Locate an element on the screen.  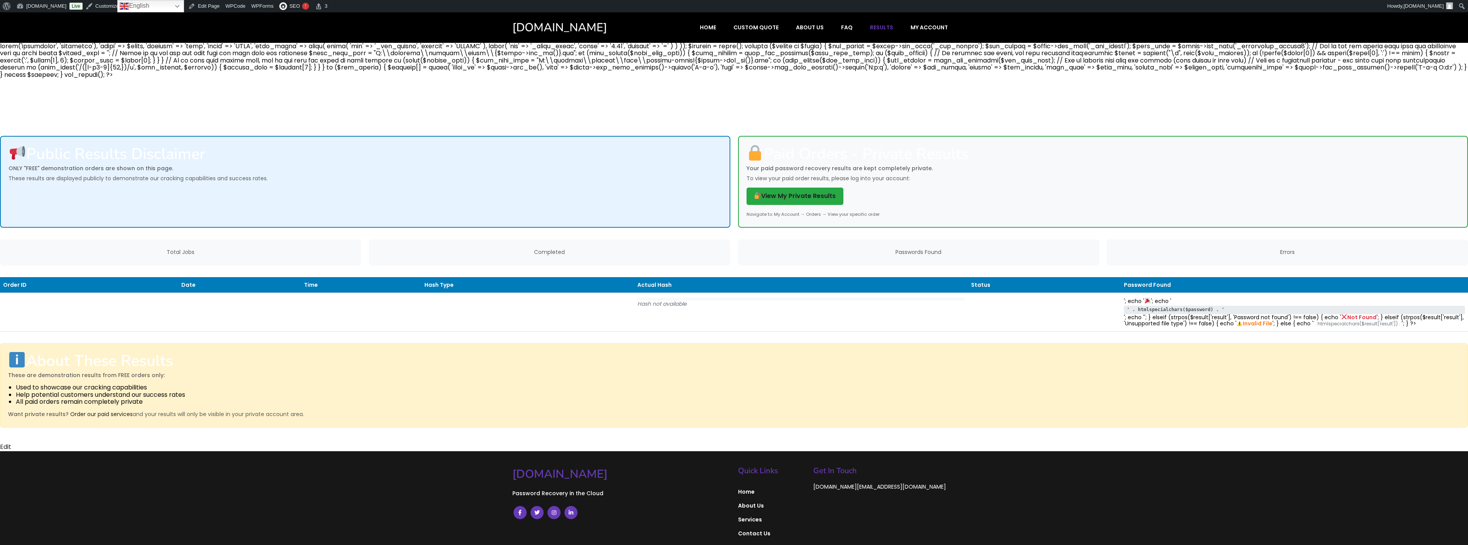
li: All paid orders remain completely private is located at coordinates (738, 402).